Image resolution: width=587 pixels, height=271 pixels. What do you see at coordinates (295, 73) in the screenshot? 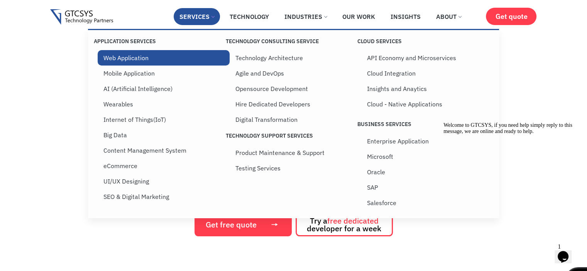
I see `a: Agile and DevOps` at bounding box center [295, 73].